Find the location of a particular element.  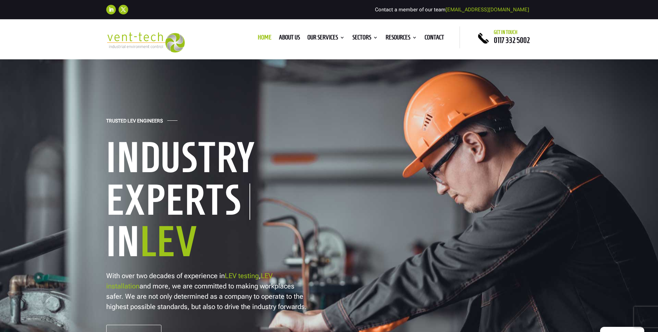

h1: Industry is located at coordinates (212, 159).